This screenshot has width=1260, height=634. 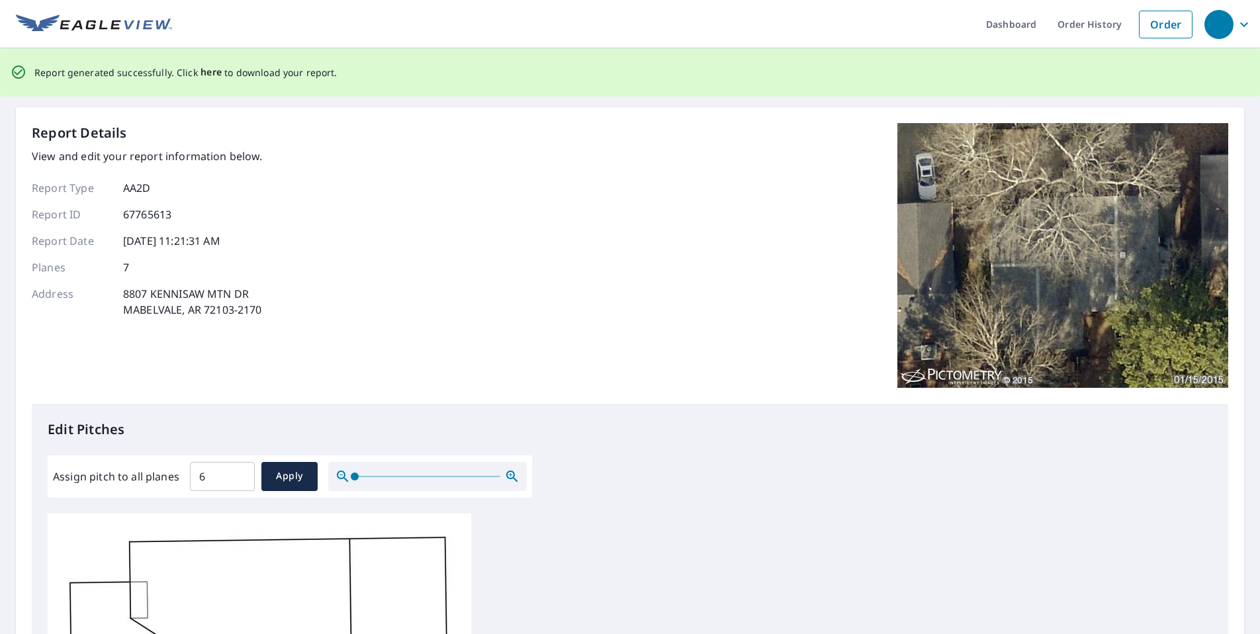 What do you see at coordinates (193, 302) in the screenshot?
I see `p: 8807 KENNISAW MTN DR MABELVALE, AR 72103-2170` at bounding box center [193, 302].